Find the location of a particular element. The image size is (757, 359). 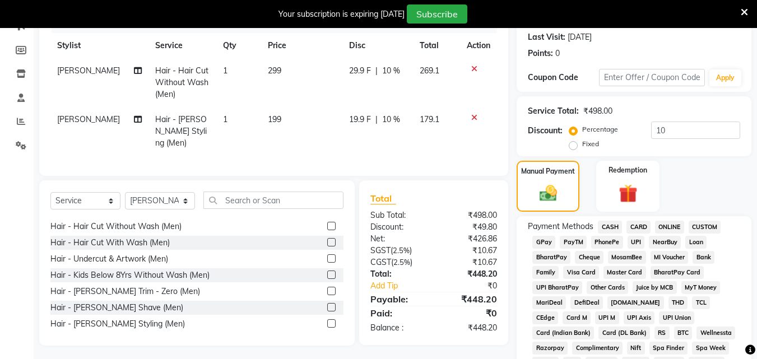

span: Card (DL Bank) is located at coordinates (624, 333).